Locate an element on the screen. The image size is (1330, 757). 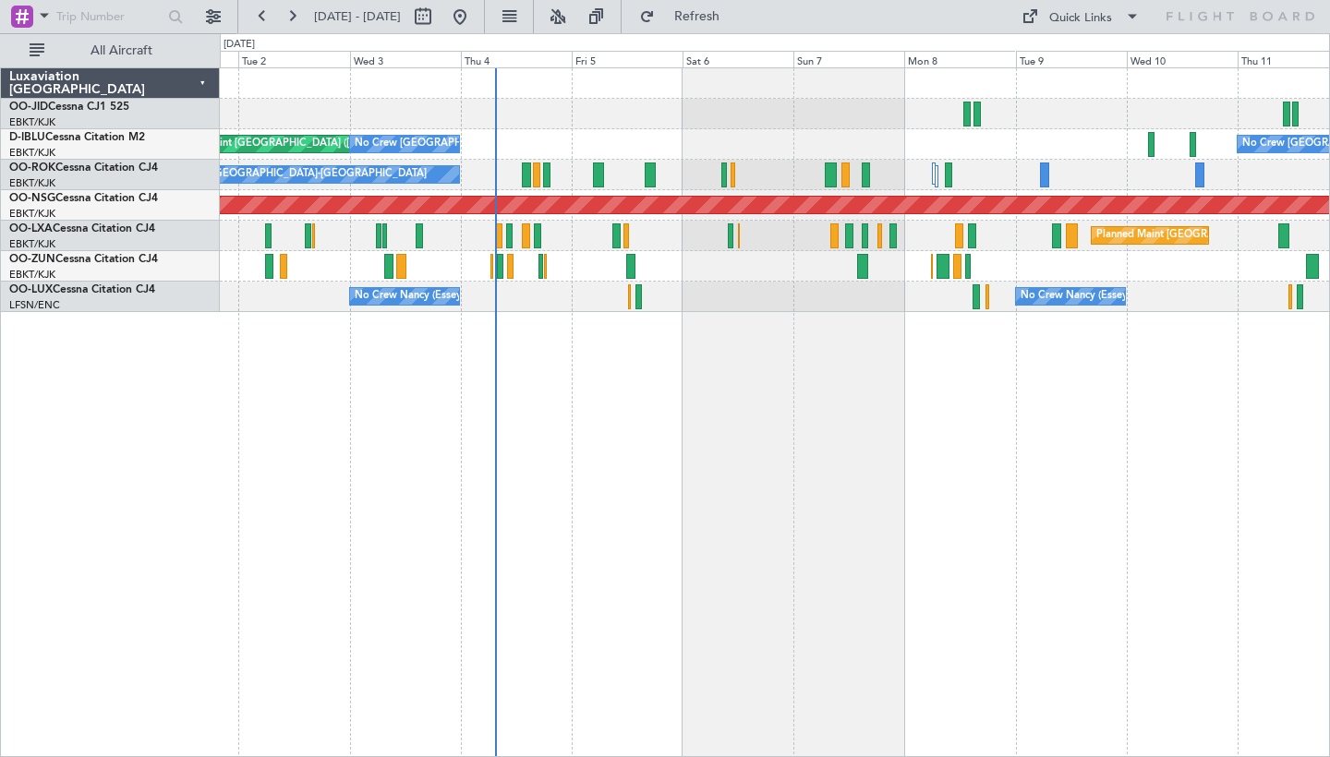
span: D-IBLU is located at coordinates (27, 138).